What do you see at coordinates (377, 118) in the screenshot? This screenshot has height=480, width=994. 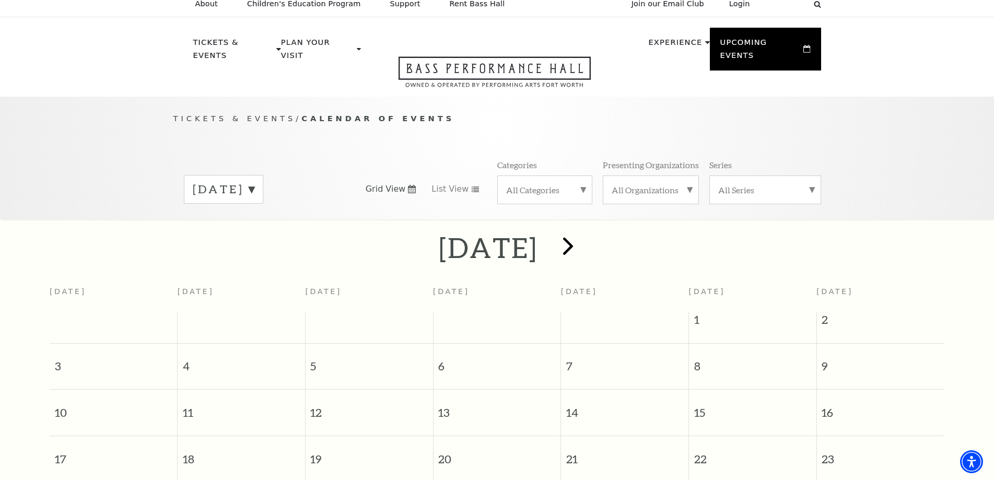 I see `span: Calendar of Events` at bounding box center [377, 118].